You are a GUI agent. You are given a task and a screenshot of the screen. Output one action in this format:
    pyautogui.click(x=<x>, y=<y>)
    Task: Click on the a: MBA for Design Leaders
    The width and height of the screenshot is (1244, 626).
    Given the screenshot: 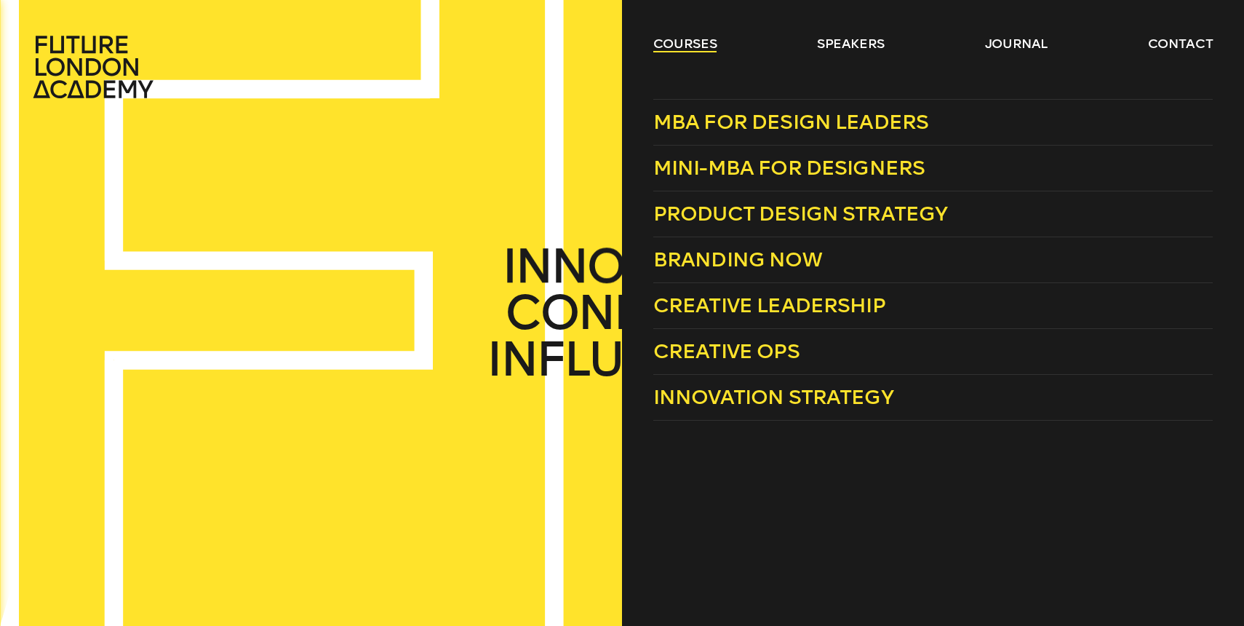 What is the action you would take?
    pyautogui.click(x=933, y=122)
    